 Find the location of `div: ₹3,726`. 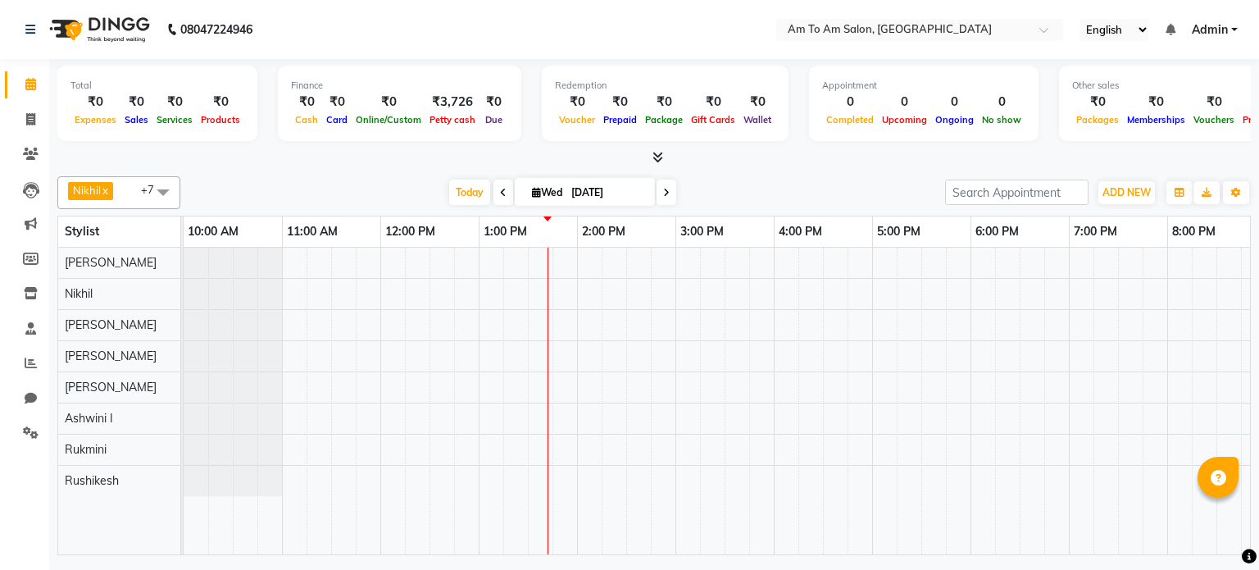

div: ₹3,726 is located at coordinates (452, 102).